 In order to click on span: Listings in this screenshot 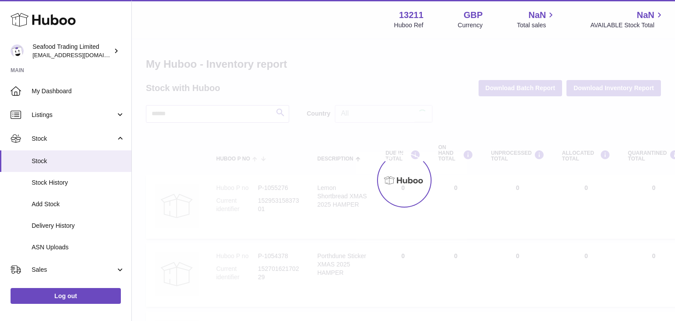, I will do `click(73, 115)`.